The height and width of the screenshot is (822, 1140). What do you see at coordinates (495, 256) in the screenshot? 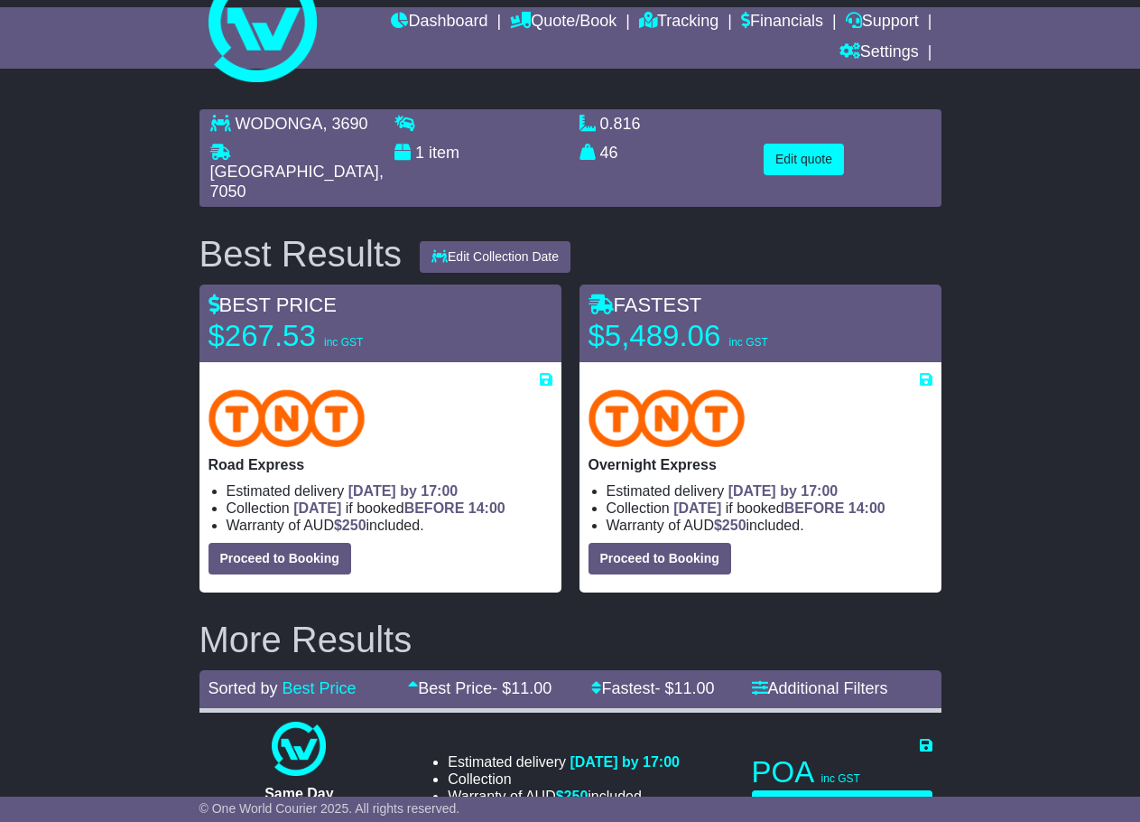
I see `button: Edit Collection Date` at bounding box center [495, 256].